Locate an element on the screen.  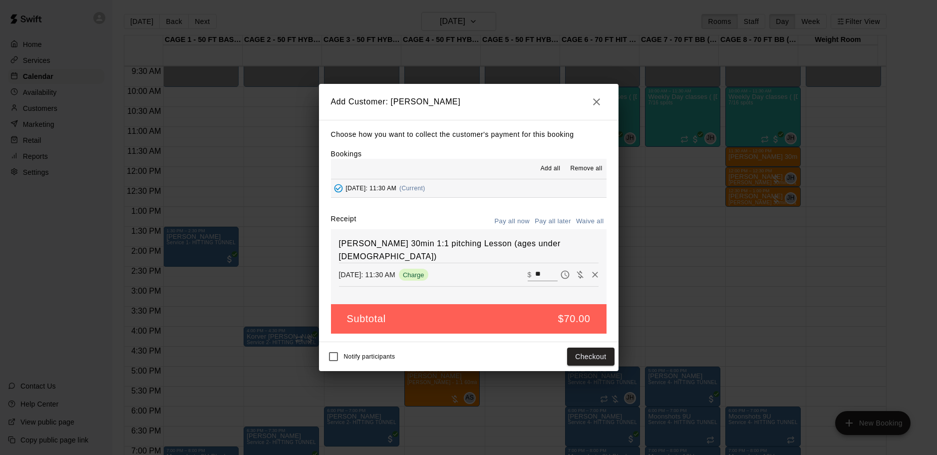
label: Receipt is located at coordinates (344, 221).